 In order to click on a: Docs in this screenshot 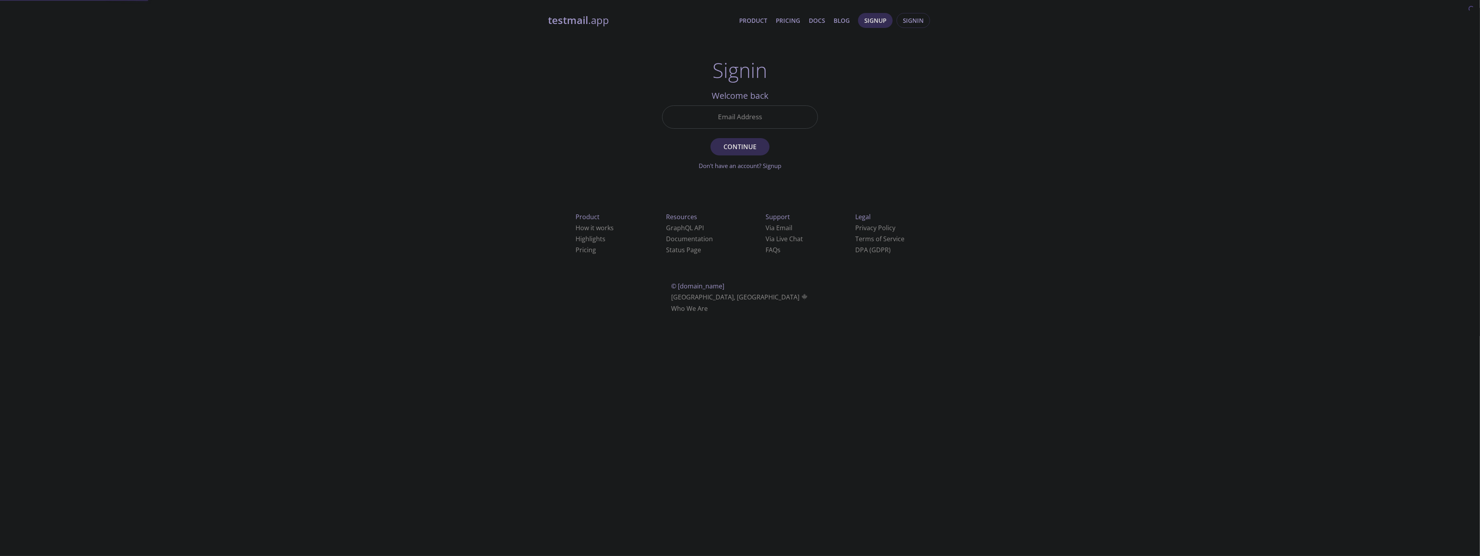, I will do `click(817, 20)`.